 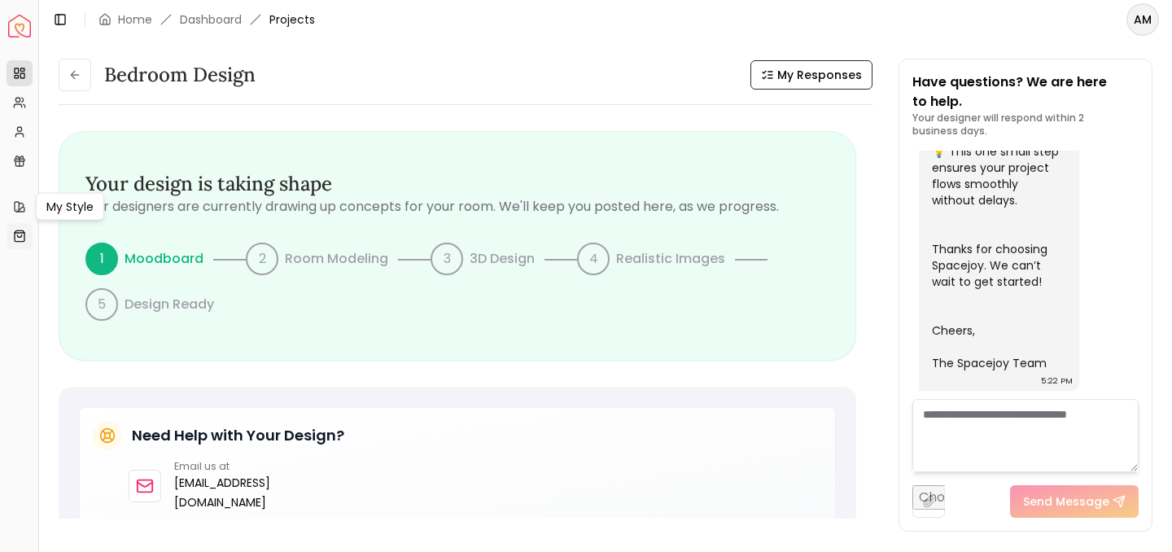 I want to click on div: 2, so click(x=262, y=259).